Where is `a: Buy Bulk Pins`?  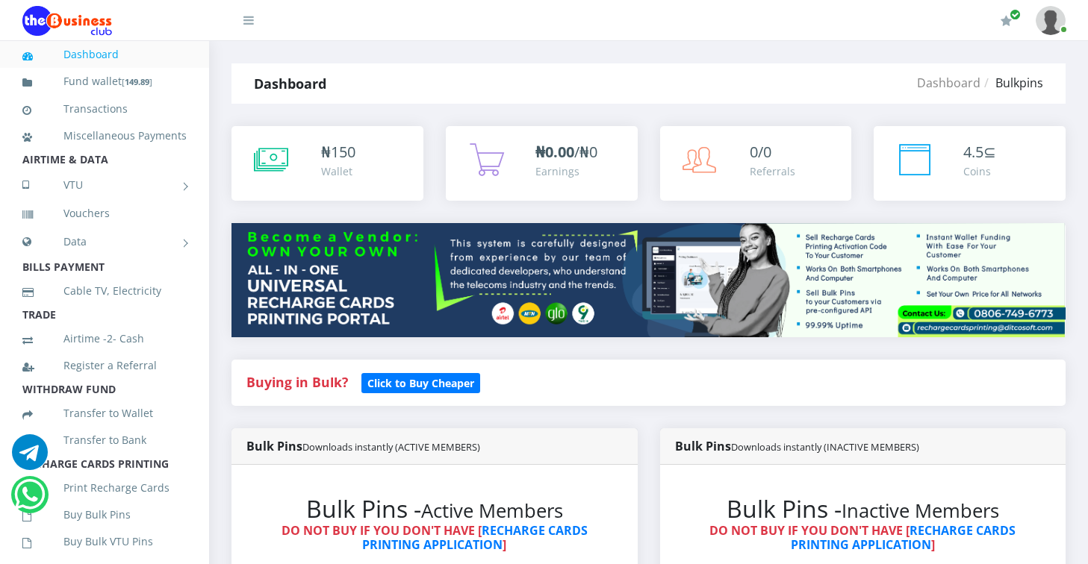 a: Buy Bulk Pins is located at coordinates (105, 515).